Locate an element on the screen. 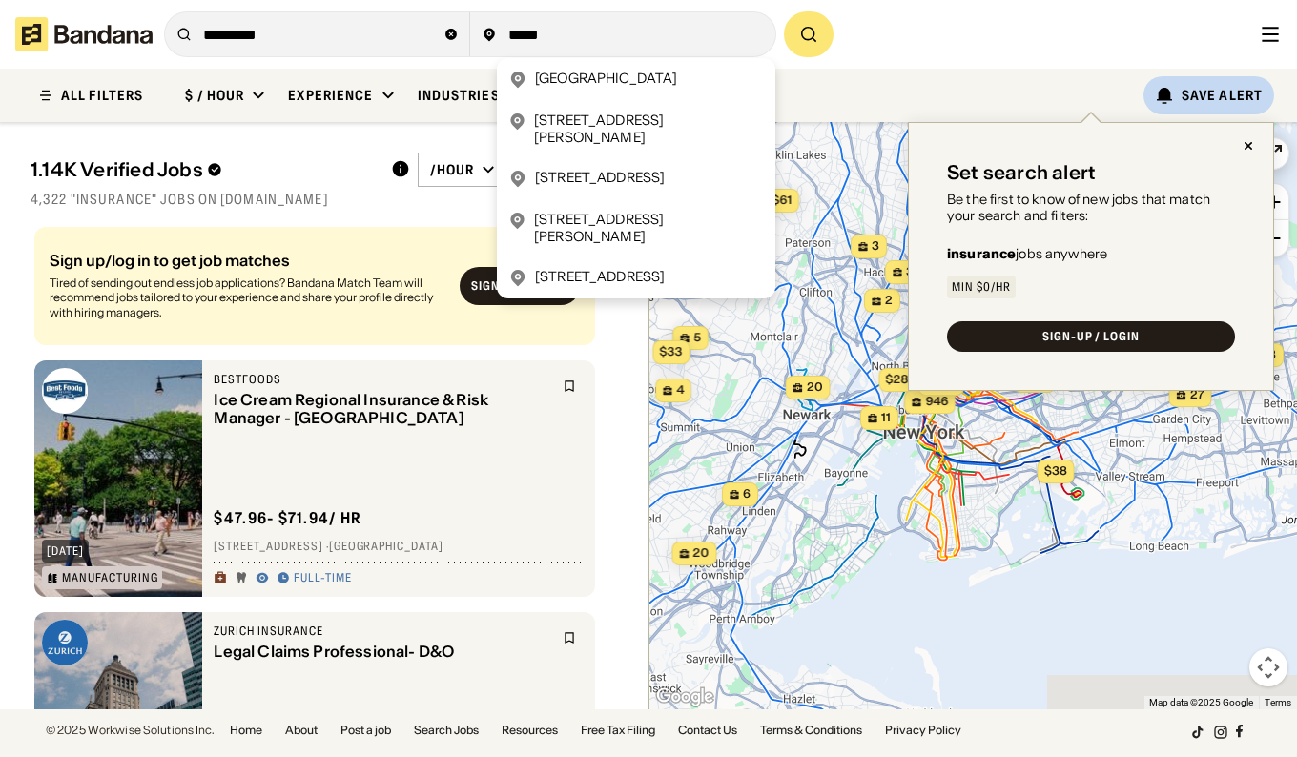  a: About is located at coordinates (301, 731).